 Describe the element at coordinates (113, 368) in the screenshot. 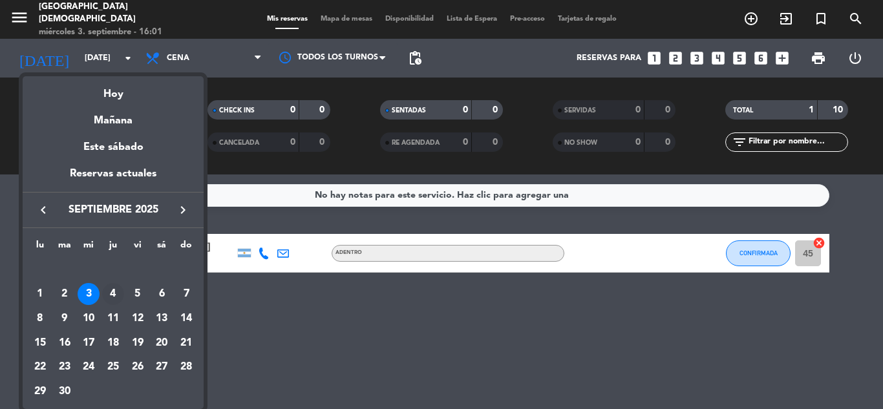

I see `td: 25 de septiembre de 2025` at that location.